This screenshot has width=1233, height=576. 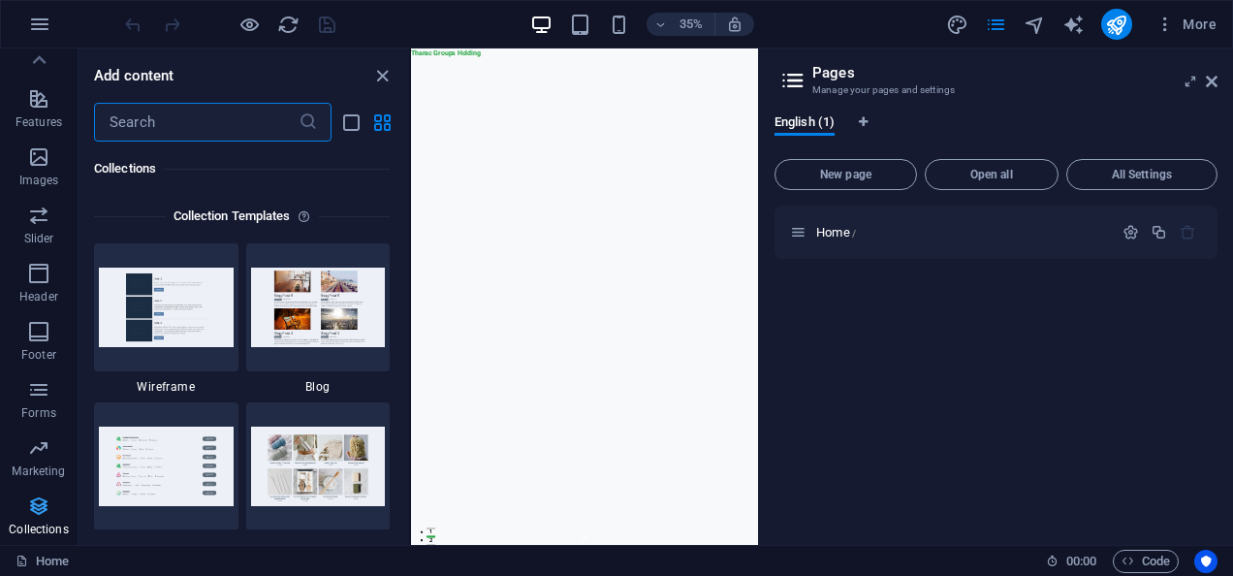 What do you see at coordinates (232, 216) in the screenshot?
I see `h6: Collection Templates` at bounding box center [232, 216].